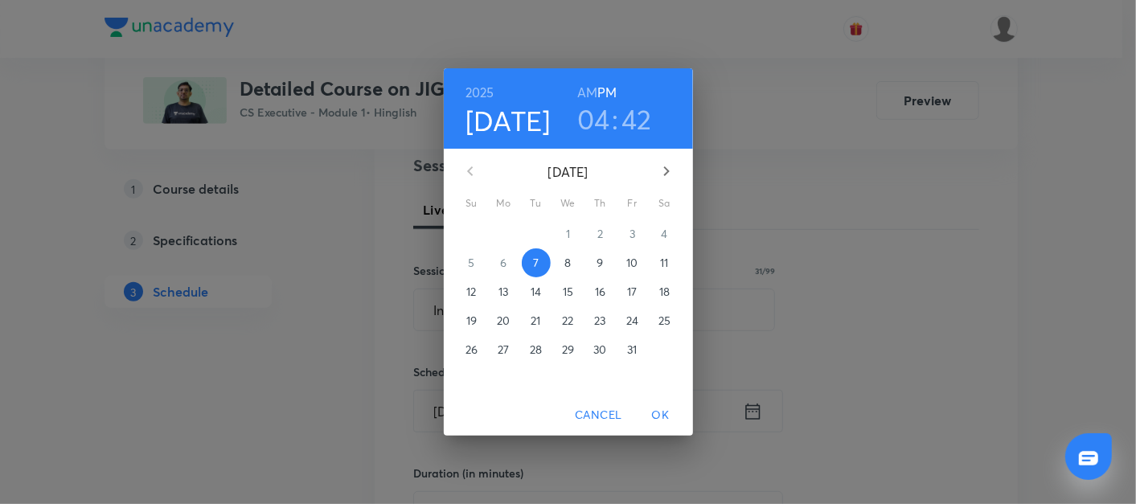  I want to click on span: Tu, so click(536, 203).